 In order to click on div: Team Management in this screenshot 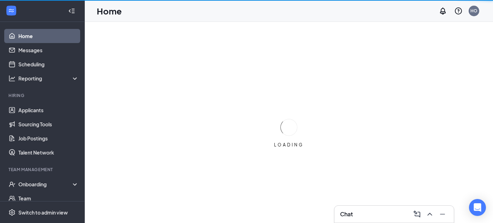, I will do `click(43, 170)`.